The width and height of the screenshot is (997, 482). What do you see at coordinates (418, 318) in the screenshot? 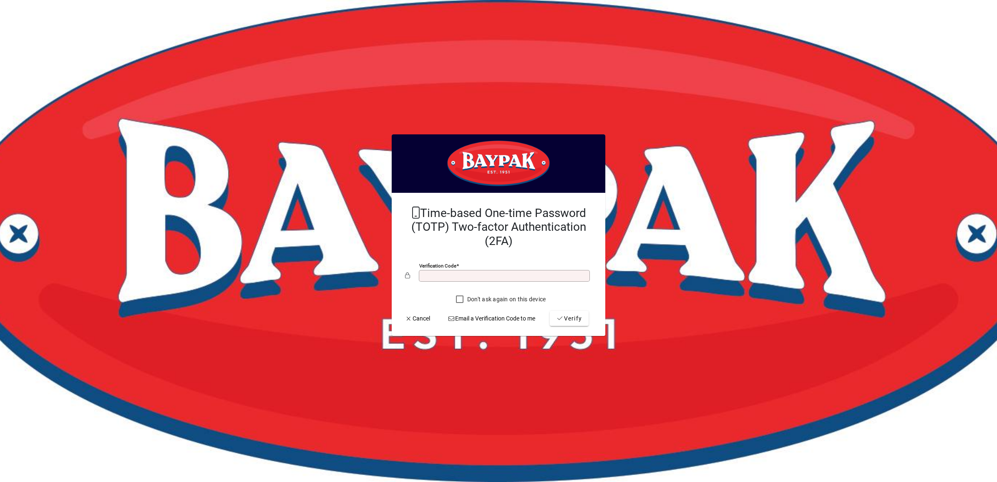
I see `span: Cancel` at bounding box center [418, 318].